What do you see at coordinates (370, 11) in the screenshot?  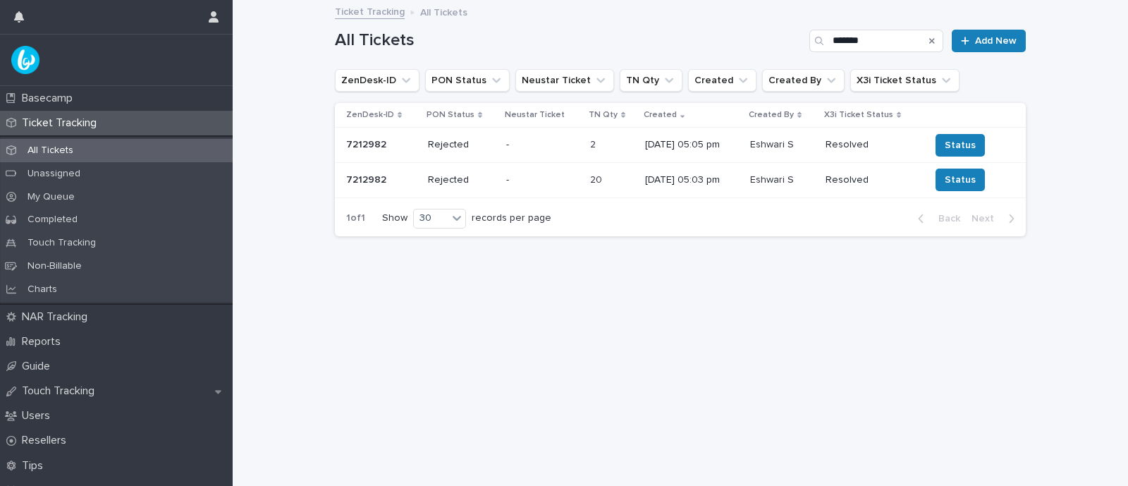 I see `a: Ticket Tracking` at bounding box center [370, 11].